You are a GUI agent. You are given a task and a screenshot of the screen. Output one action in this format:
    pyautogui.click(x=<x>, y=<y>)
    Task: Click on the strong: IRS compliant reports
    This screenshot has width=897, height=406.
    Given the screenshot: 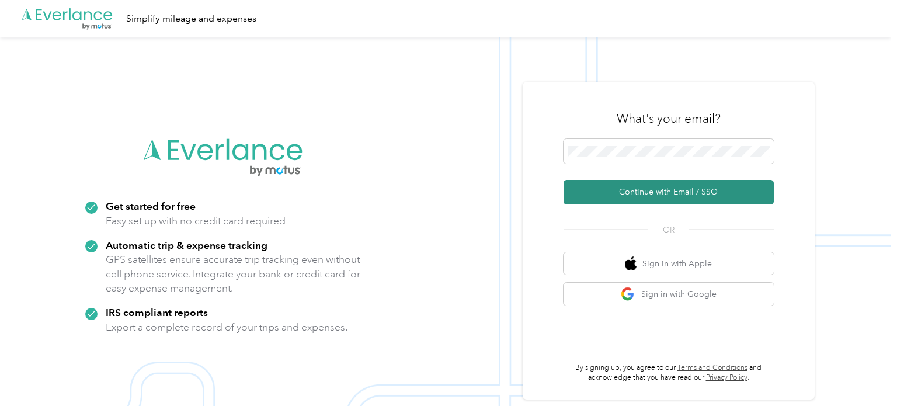 What is the action you would take?
    pyautogui.click(x=157, y=312)
    